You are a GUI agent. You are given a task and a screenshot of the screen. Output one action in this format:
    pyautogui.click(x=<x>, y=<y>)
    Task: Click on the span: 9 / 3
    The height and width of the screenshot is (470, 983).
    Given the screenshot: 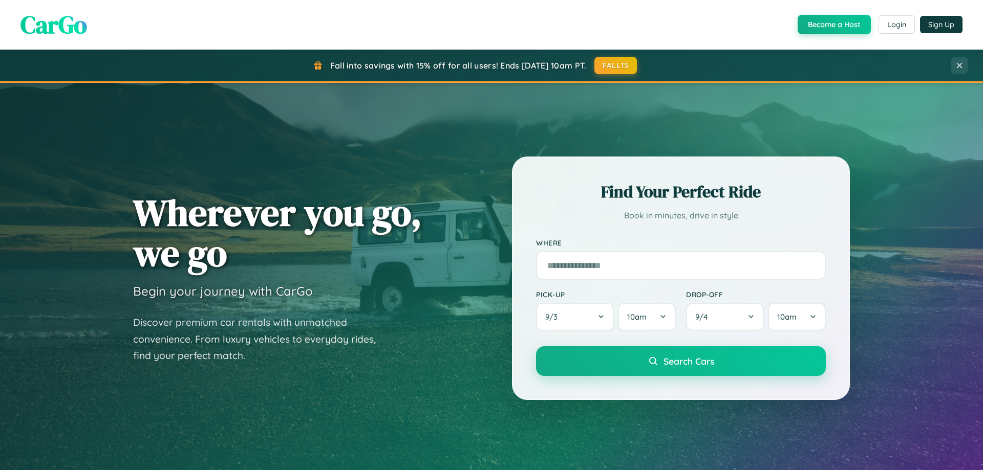 What is the action you would take?
    pyautogui.click(x=554, y=317)
    